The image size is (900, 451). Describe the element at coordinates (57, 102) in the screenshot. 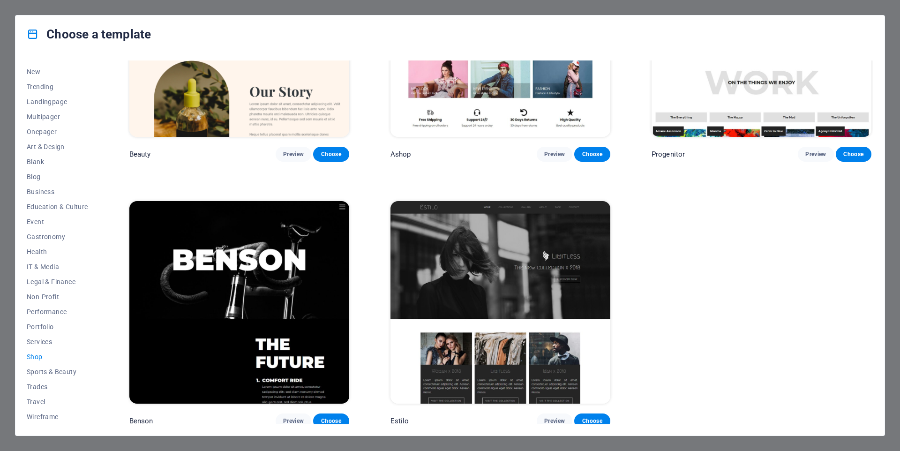

I see `span: Landingpage` at that location.